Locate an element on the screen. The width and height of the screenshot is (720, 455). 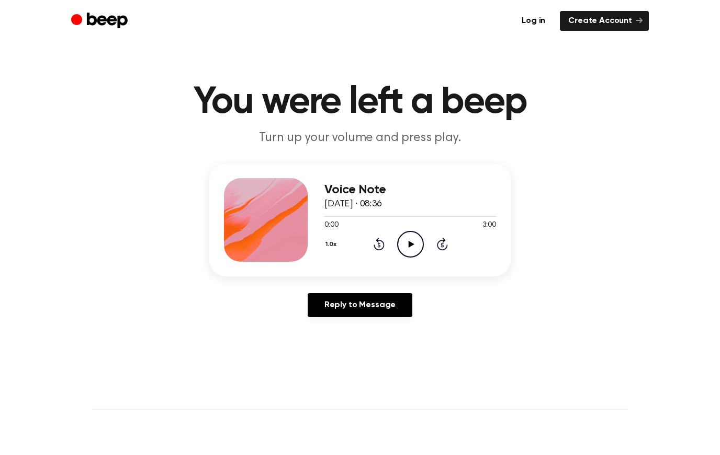
a: Create Account is located at coordinates (604, 21).